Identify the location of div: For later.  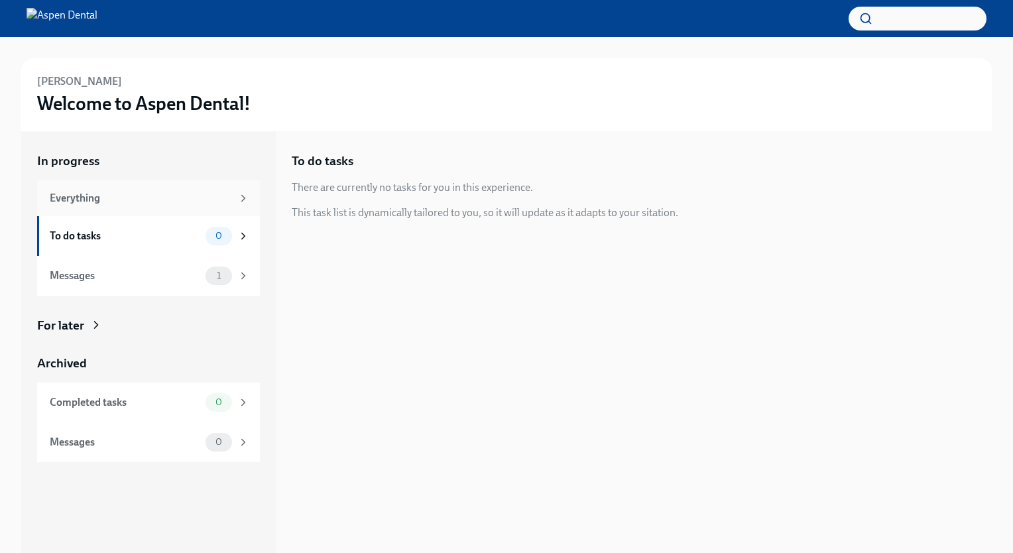
(60, 325).